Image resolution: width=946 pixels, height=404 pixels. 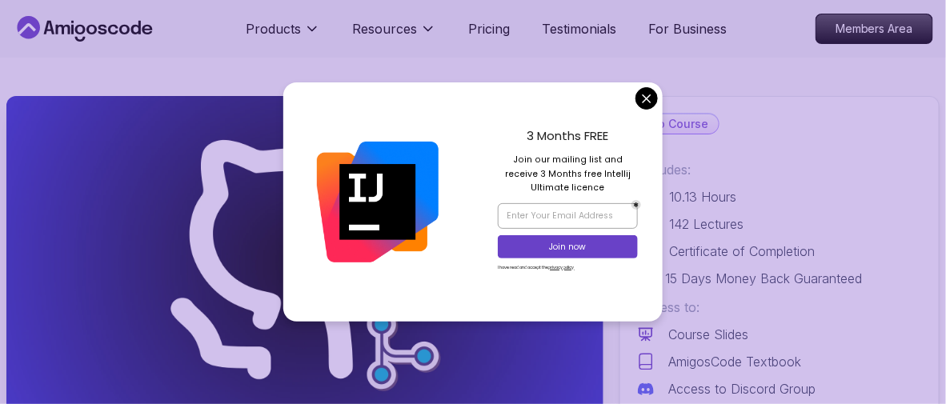 I want to click on a: Testimonials, so click(x=579, y=29).